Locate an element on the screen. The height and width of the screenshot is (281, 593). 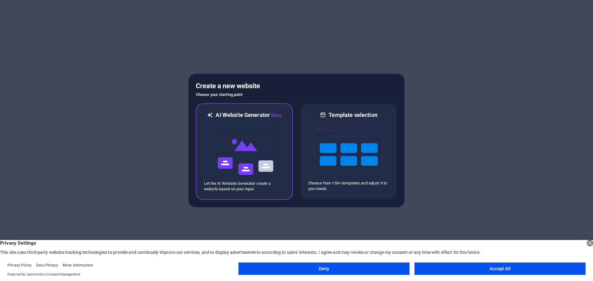
h6: AI Website Generator is located at coordinates (248, 115).